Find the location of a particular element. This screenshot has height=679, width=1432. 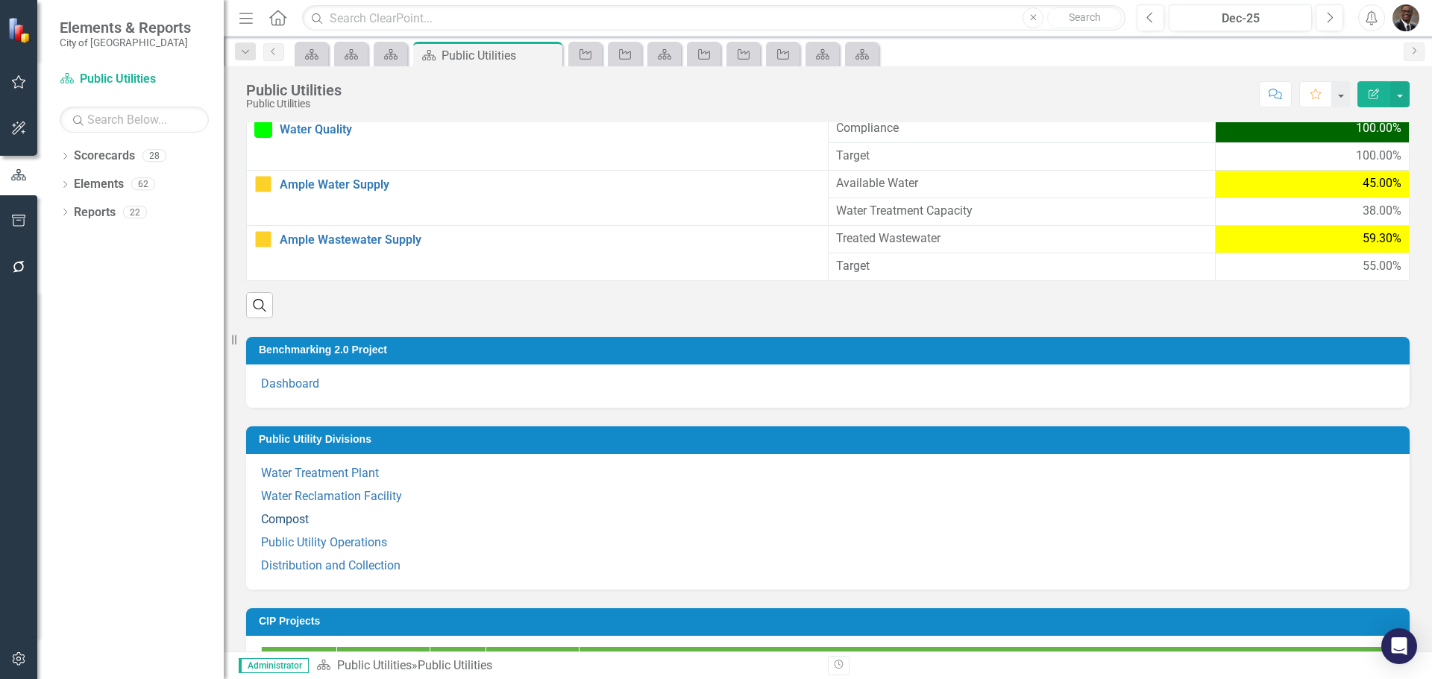

div: Dec-25 is located at coordinates (1240, 19).